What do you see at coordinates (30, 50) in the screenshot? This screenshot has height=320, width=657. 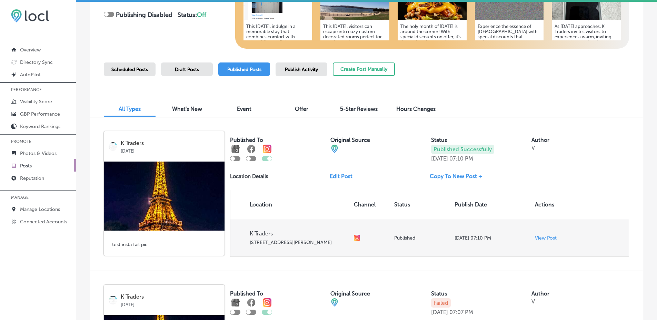 I see `p: Overview` at bounding box center [30, 50].